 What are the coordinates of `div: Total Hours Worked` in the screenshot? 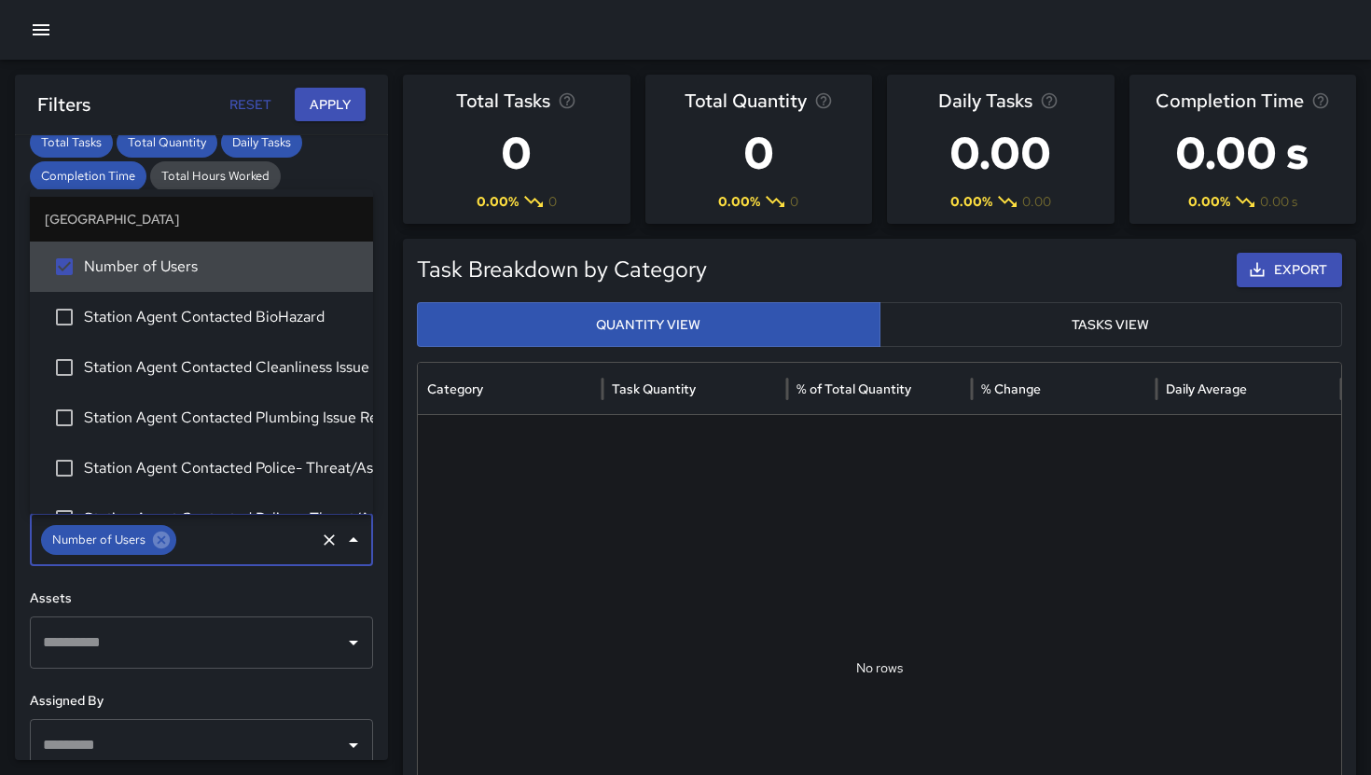 It's located at (215, 176).